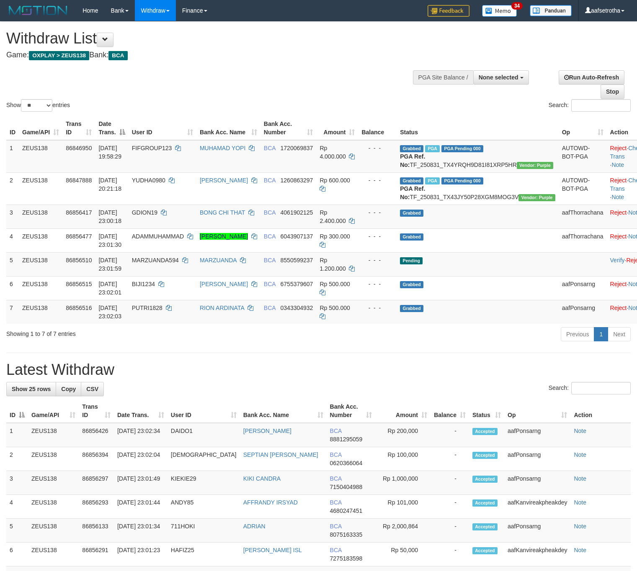  I want to click on a: Previous, so click(577, 334).